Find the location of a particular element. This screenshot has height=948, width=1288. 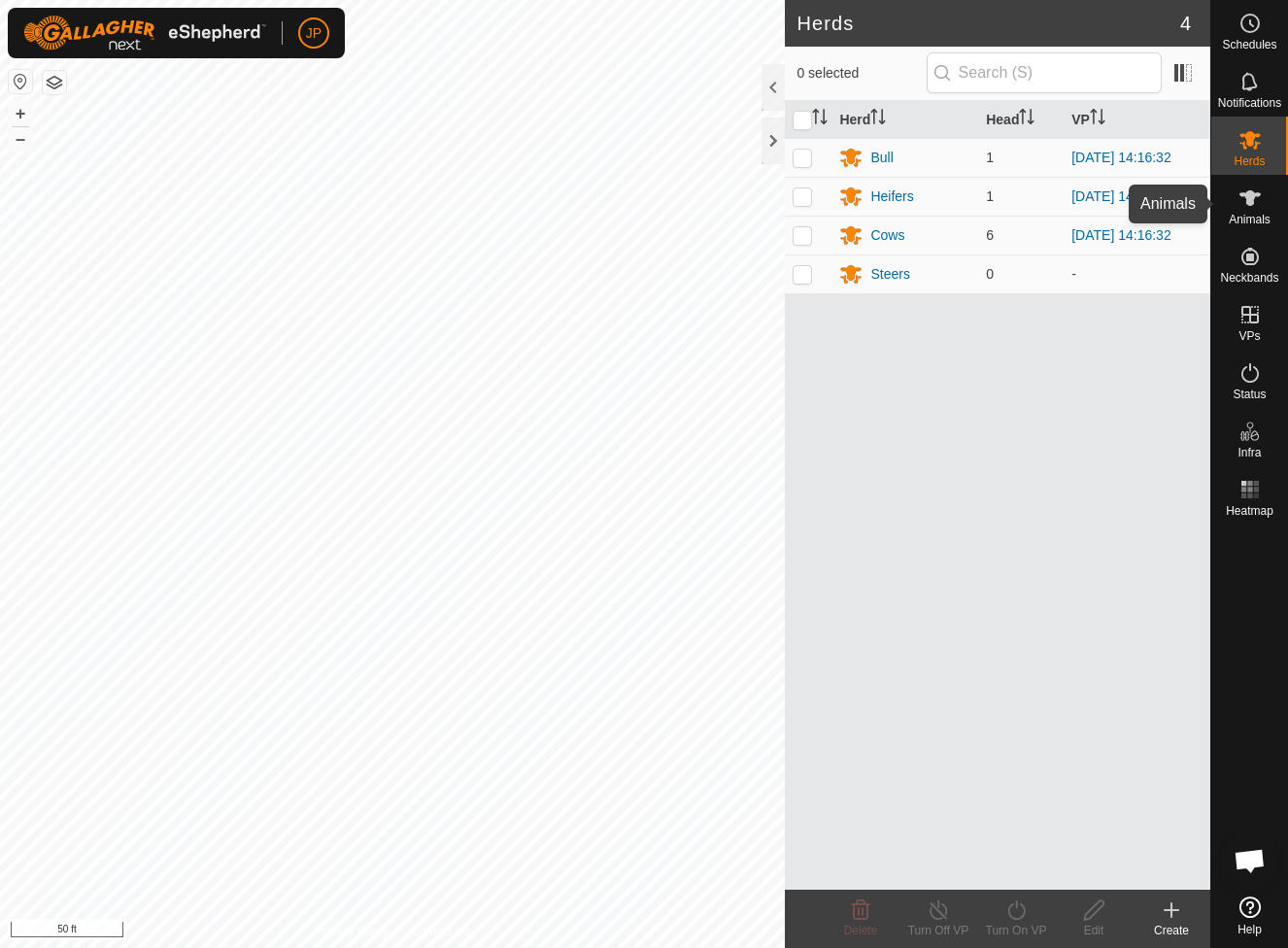

div: Turn Off VP is located at coordinates (939, 930).